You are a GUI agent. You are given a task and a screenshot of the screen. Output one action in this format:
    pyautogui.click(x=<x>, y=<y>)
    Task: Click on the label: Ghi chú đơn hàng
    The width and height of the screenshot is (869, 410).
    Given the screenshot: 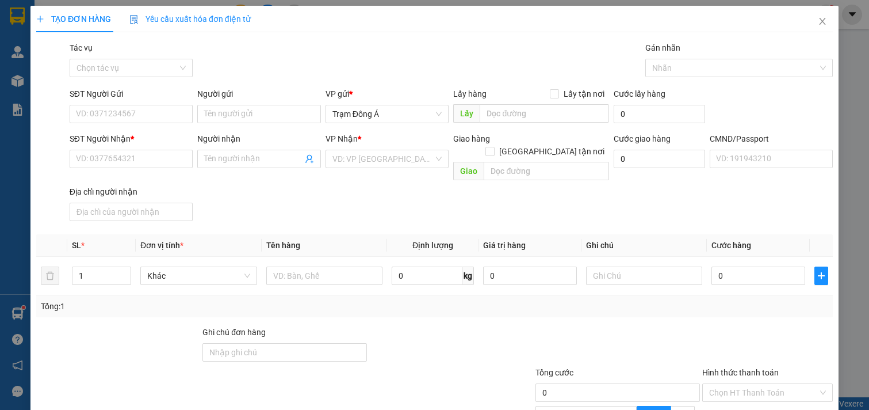 What is the action you would take?
    pyautogui.click(x=234, y=332)
    